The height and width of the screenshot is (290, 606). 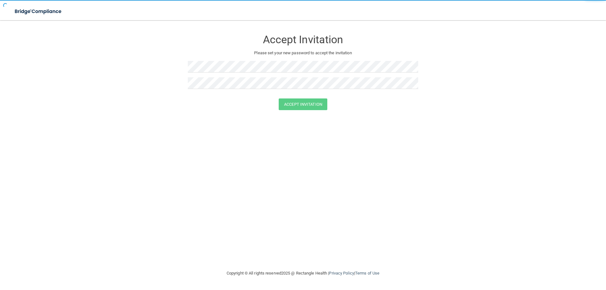 What do you see at coordinates (303, 53) in the screenshot?
I see `p: Please set your new password to accept the invitation` at bounding box center [303, 53].